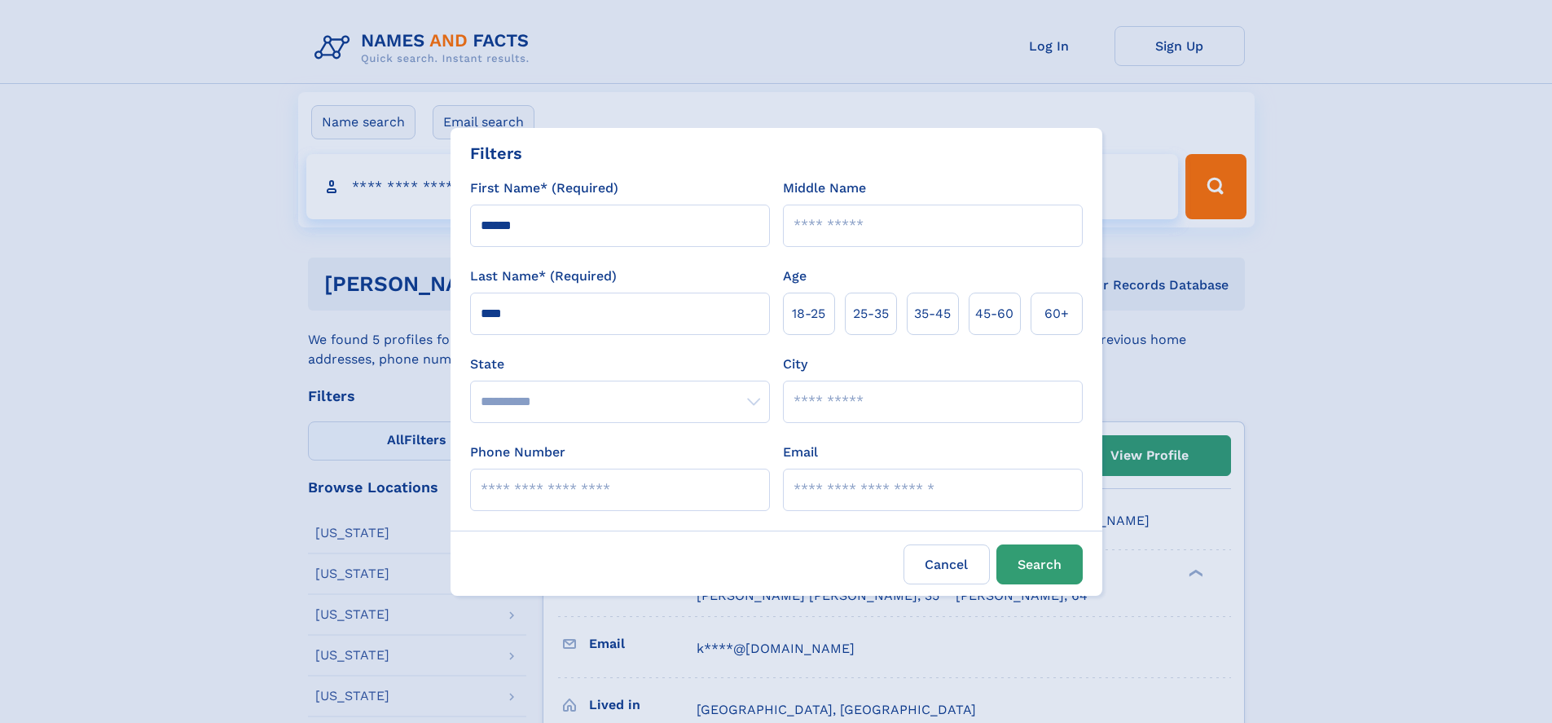  Describe the element at coordinates (1057, 314) in the screenshot. I see `span: 60+` at that location.